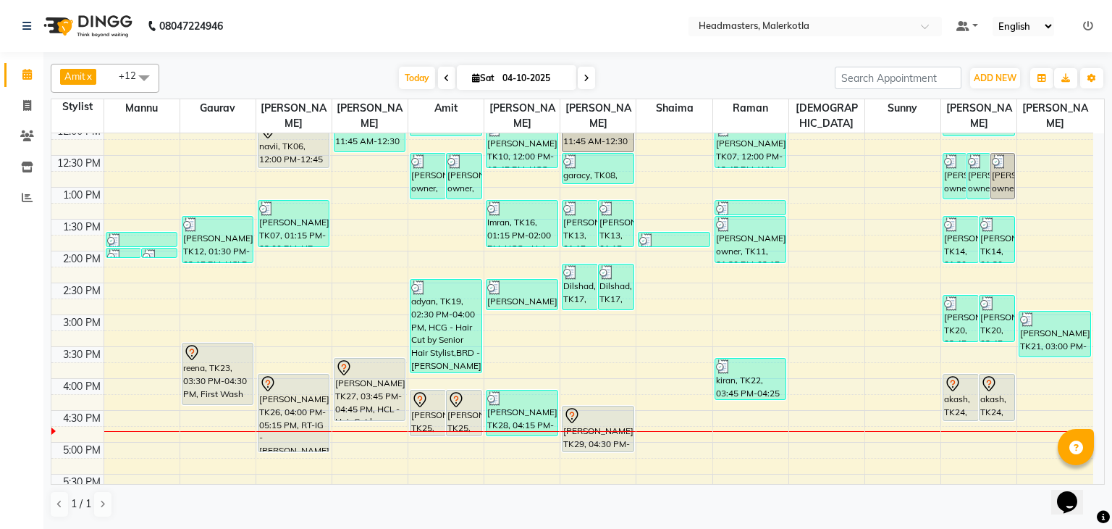  Describe the element at coordinates (86, 26) in the screenshot. I see `img: logo` at that location.